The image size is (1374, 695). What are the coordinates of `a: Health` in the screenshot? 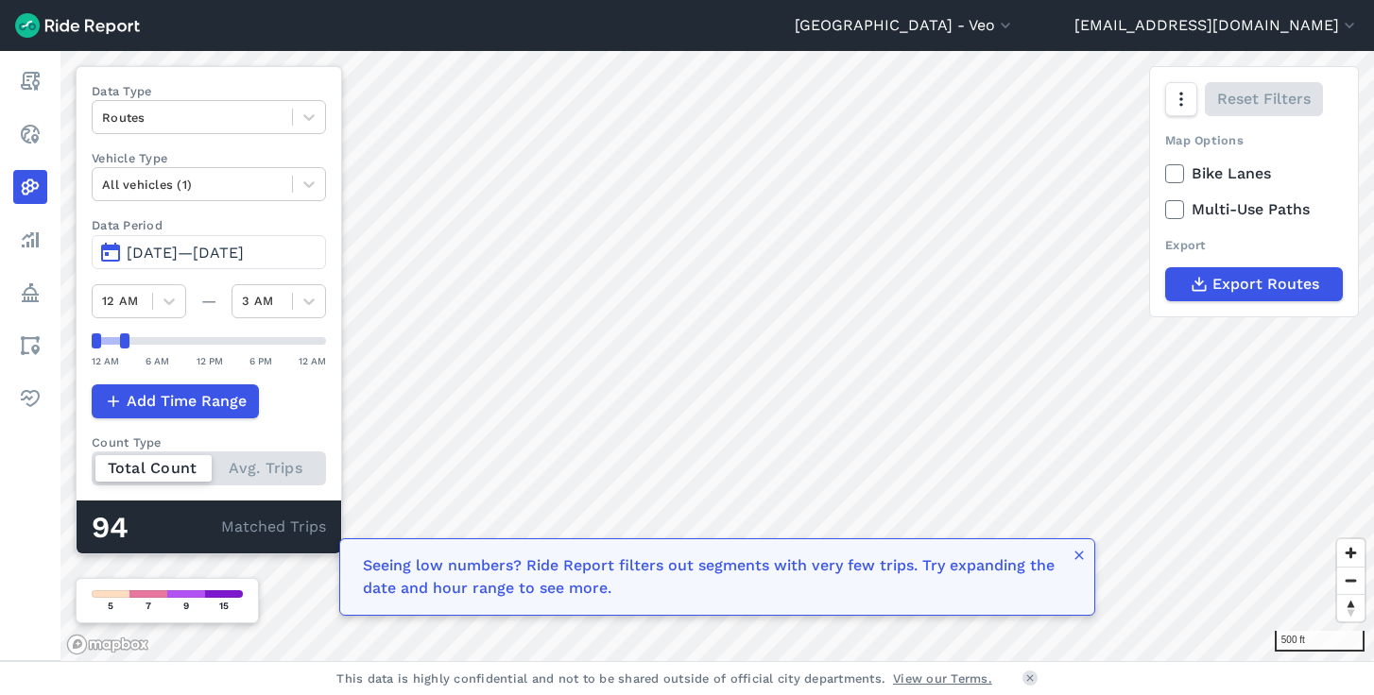 It's located at (30, 399).